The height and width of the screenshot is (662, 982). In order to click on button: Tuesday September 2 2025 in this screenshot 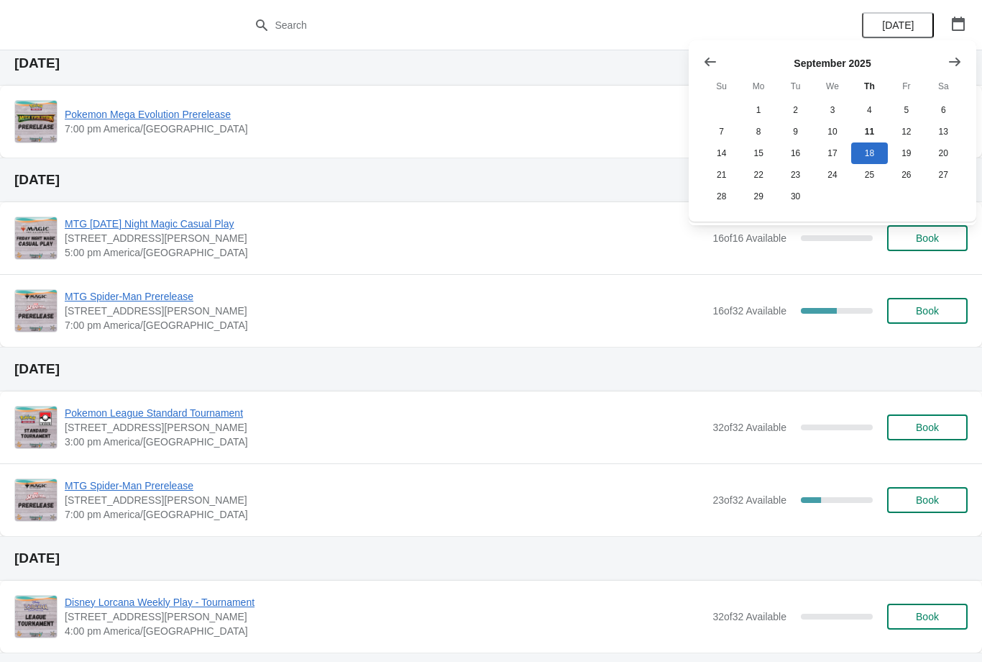, I will do `click(795, 110)`.